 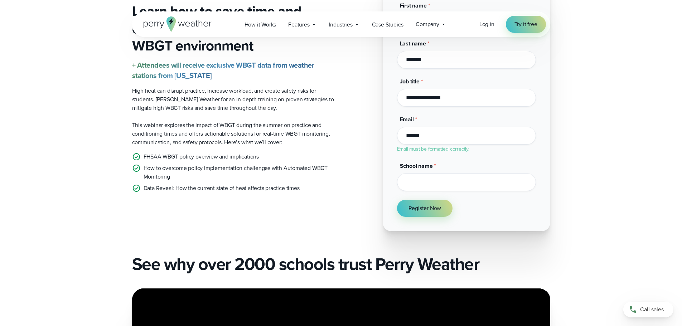 What do you see at coordinates (428, 24) in the screenshot?
I see `span: Company` at bounding box center [428, 24].